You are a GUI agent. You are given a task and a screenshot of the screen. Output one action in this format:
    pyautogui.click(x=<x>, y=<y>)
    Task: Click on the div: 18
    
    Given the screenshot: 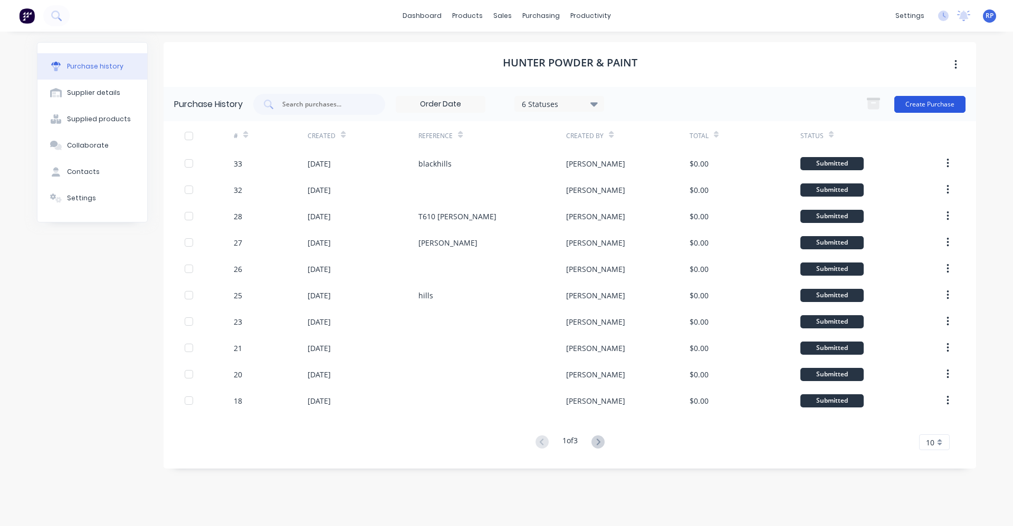 What is the action you would take?
    pyautogui.click(x=238, y=401)
    